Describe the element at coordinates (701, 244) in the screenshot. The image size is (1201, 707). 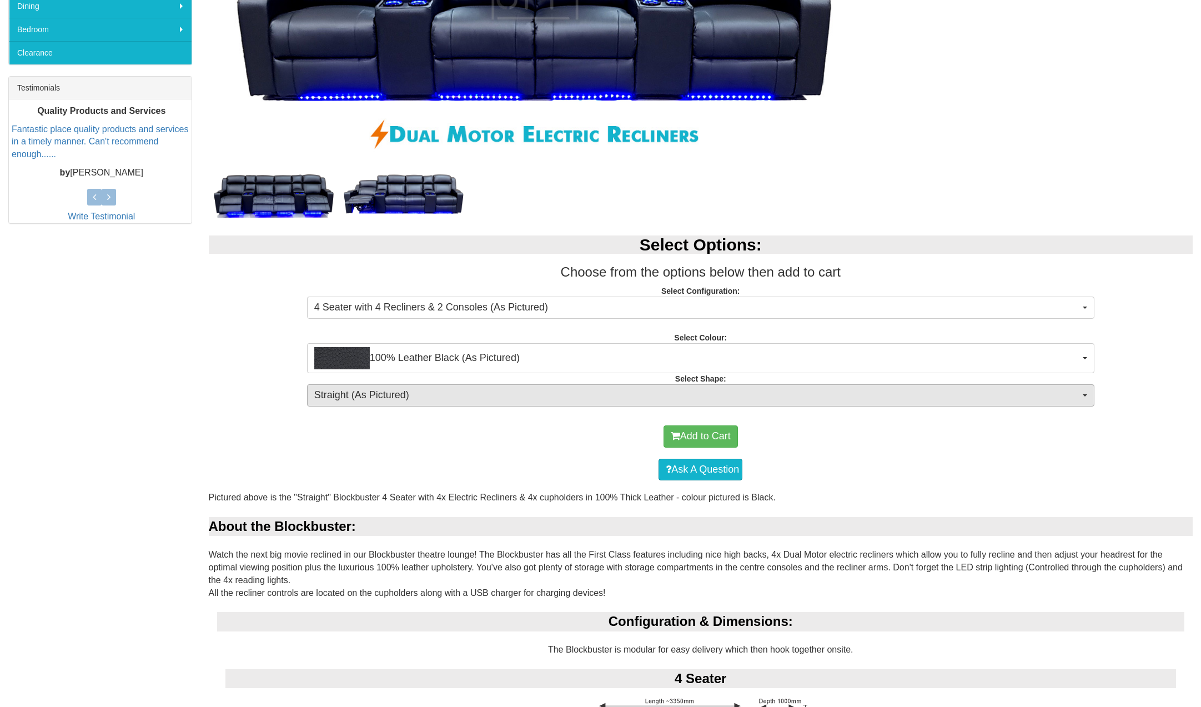
I see `b: Select Options:` at that location.